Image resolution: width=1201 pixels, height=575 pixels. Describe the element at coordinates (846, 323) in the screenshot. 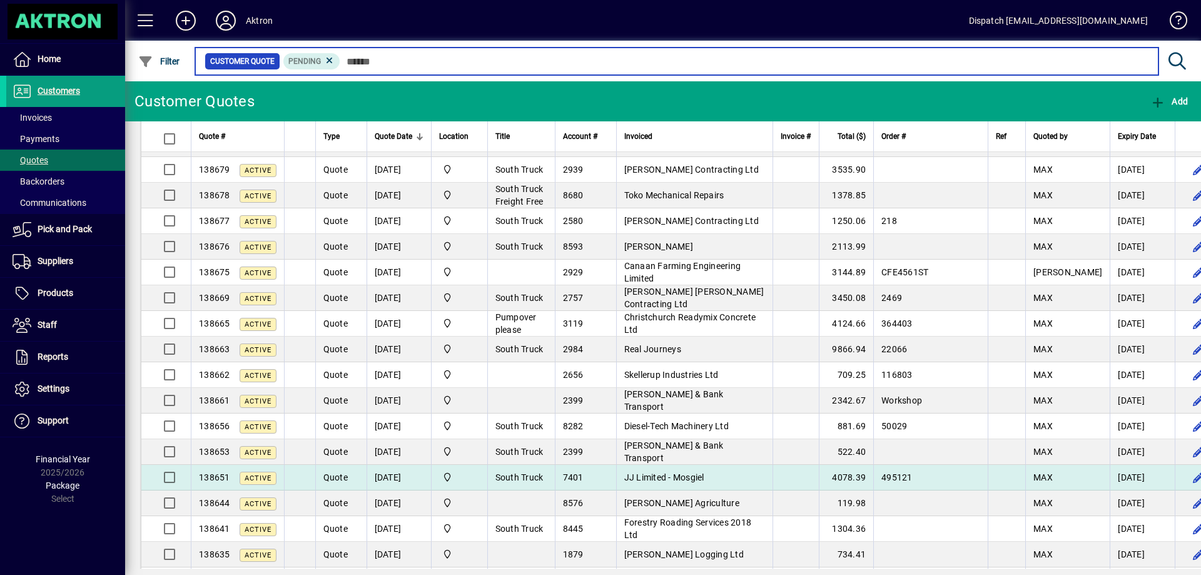

I see `td: 4124.66` at that location.